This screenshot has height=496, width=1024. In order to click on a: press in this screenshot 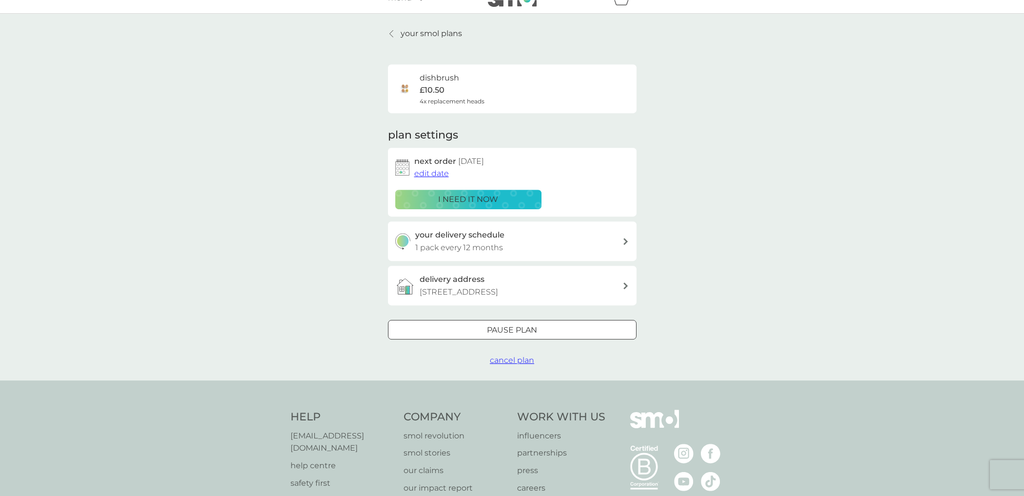, I will do `click(561, 470)`.